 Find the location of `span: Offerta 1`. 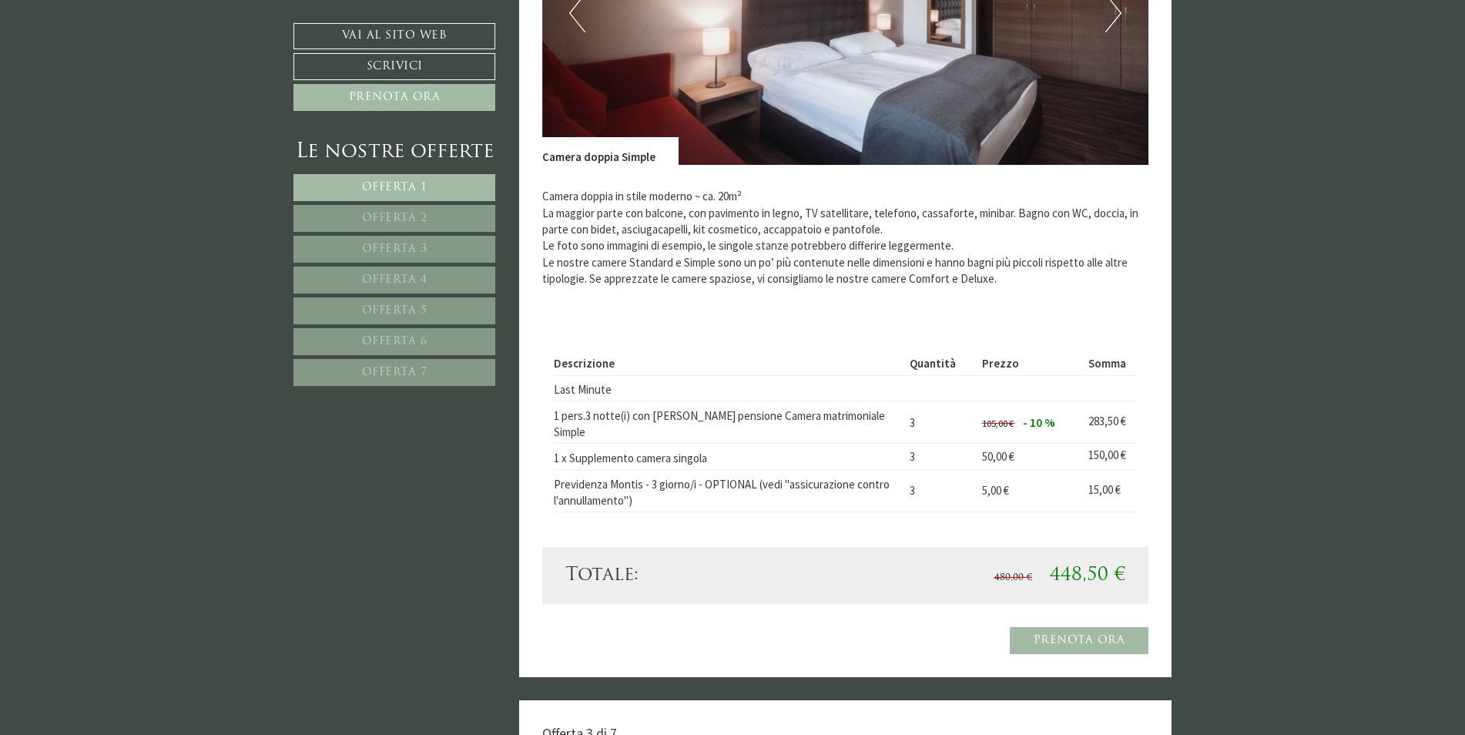

span: Offerta 1 is located at coordinates (394, 187).